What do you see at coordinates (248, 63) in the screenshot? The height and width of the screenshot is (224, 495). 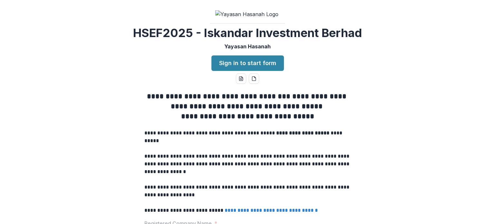 I see `a: Sign in to start form` at bounding box center [248, 63].